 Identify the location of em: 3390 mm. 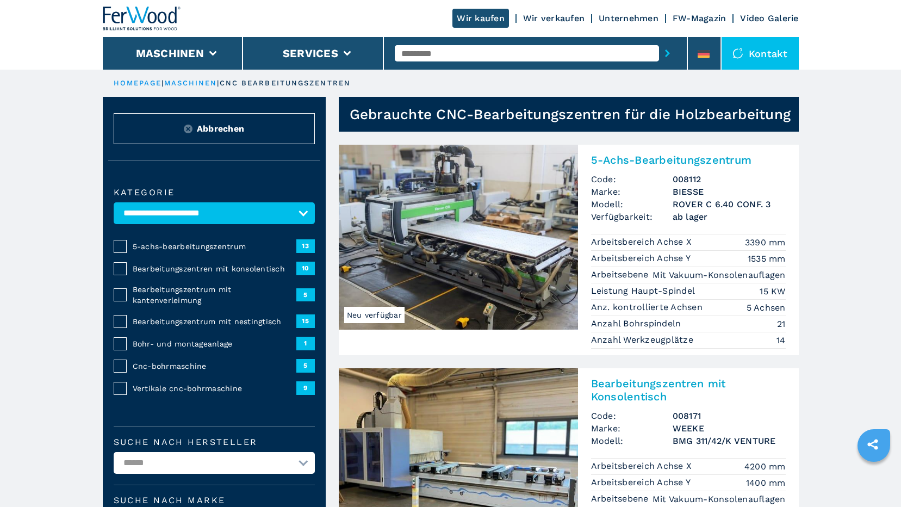
(765, 242).